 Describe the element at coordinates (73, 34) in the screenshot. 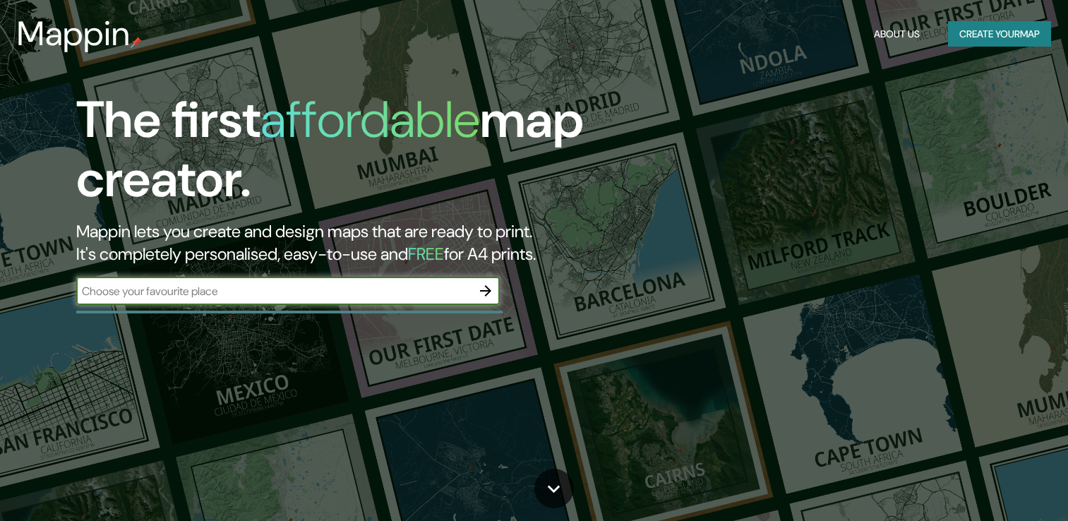

I see `h3: Mappin` at that location.